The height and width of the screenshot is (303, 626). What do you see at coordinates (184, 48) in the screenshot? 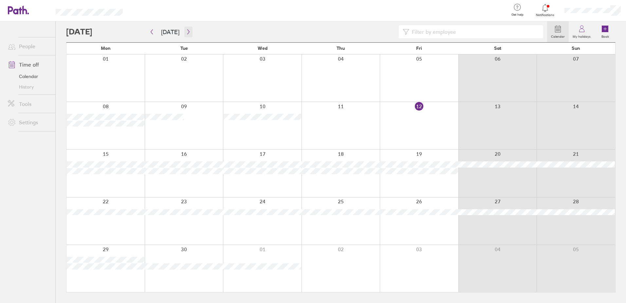
I see `span: Tue` at bounding box center [184, 48].